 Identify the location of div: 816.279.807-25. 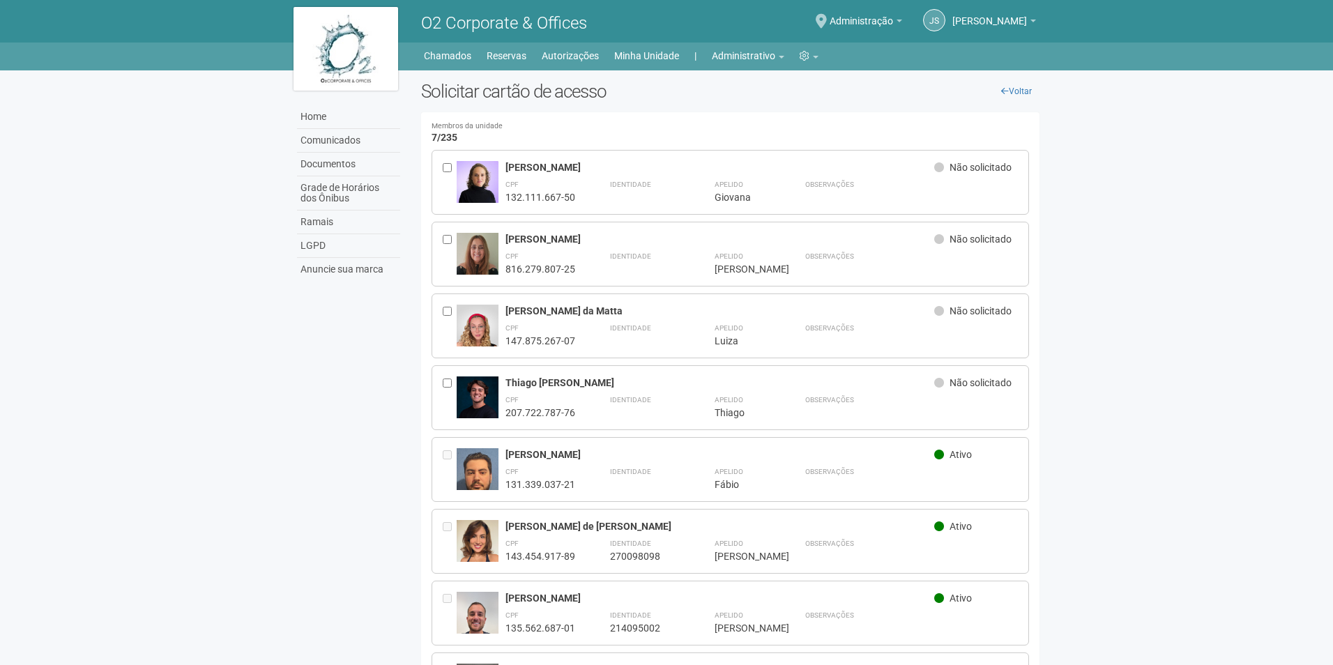
(540, 269).